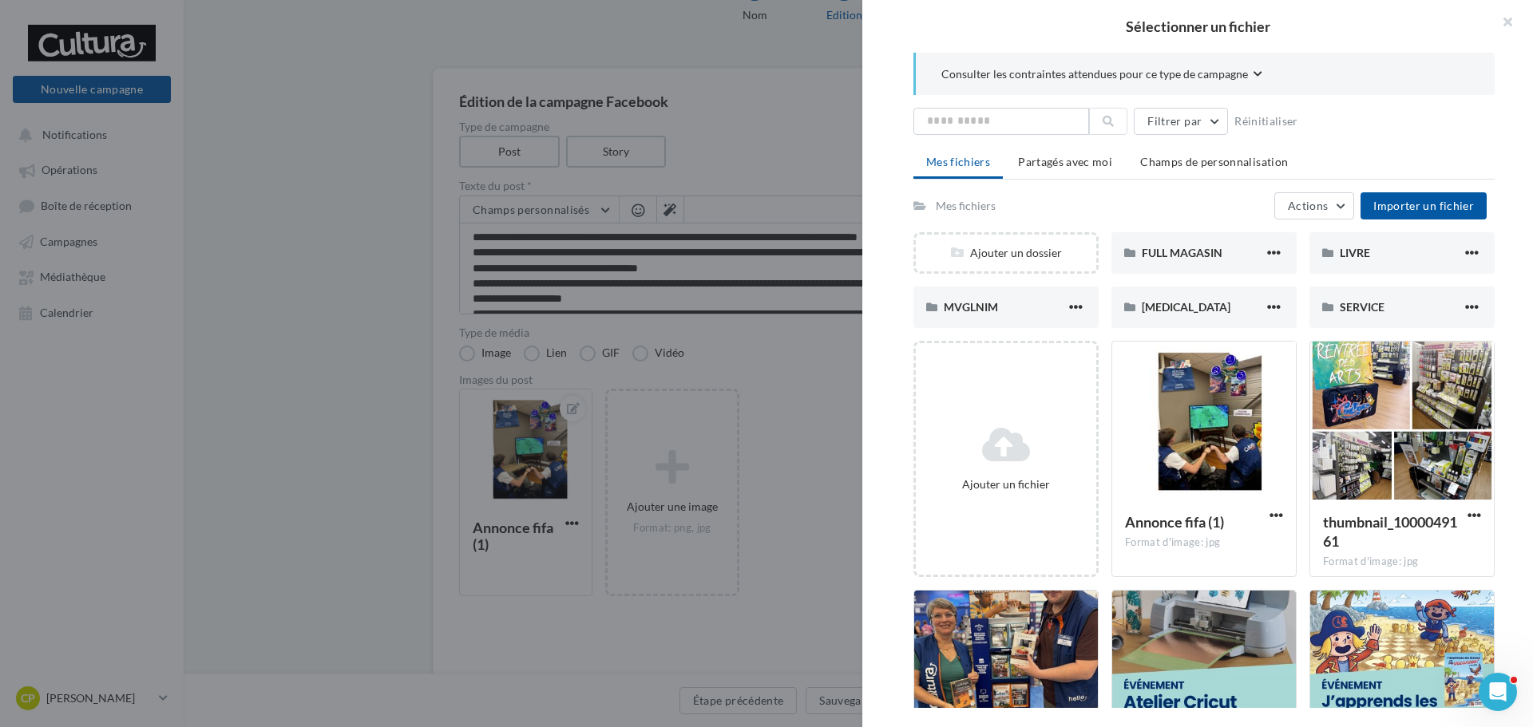 Image resolution: width=1533 pixels, height=727 pixels. What do you see at coordinates (1006, 253) in the screenshot?
I see `div: Ajouter un dossier` at bounding box center [1006, 253].